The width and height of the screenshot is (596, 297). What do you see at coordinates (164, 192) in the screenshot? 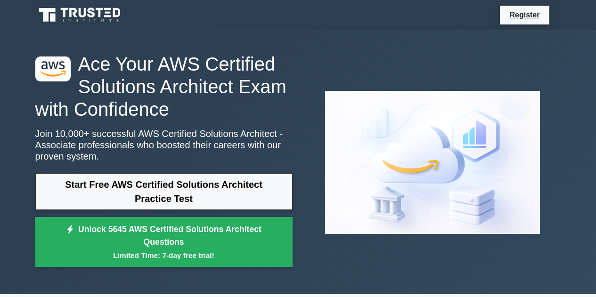
I see `a: Start Free AWS Certified Solutions Architect Practice Test` at bounding box center [164, 192].